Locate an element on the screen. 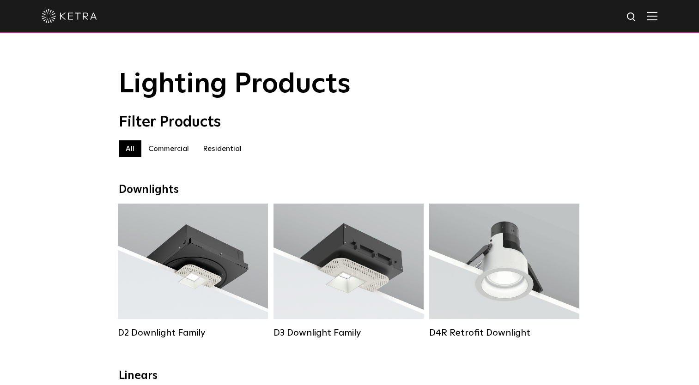 The height and width of the screenshot is (385, 699). label: Residential is located at coordinates (222, 149).